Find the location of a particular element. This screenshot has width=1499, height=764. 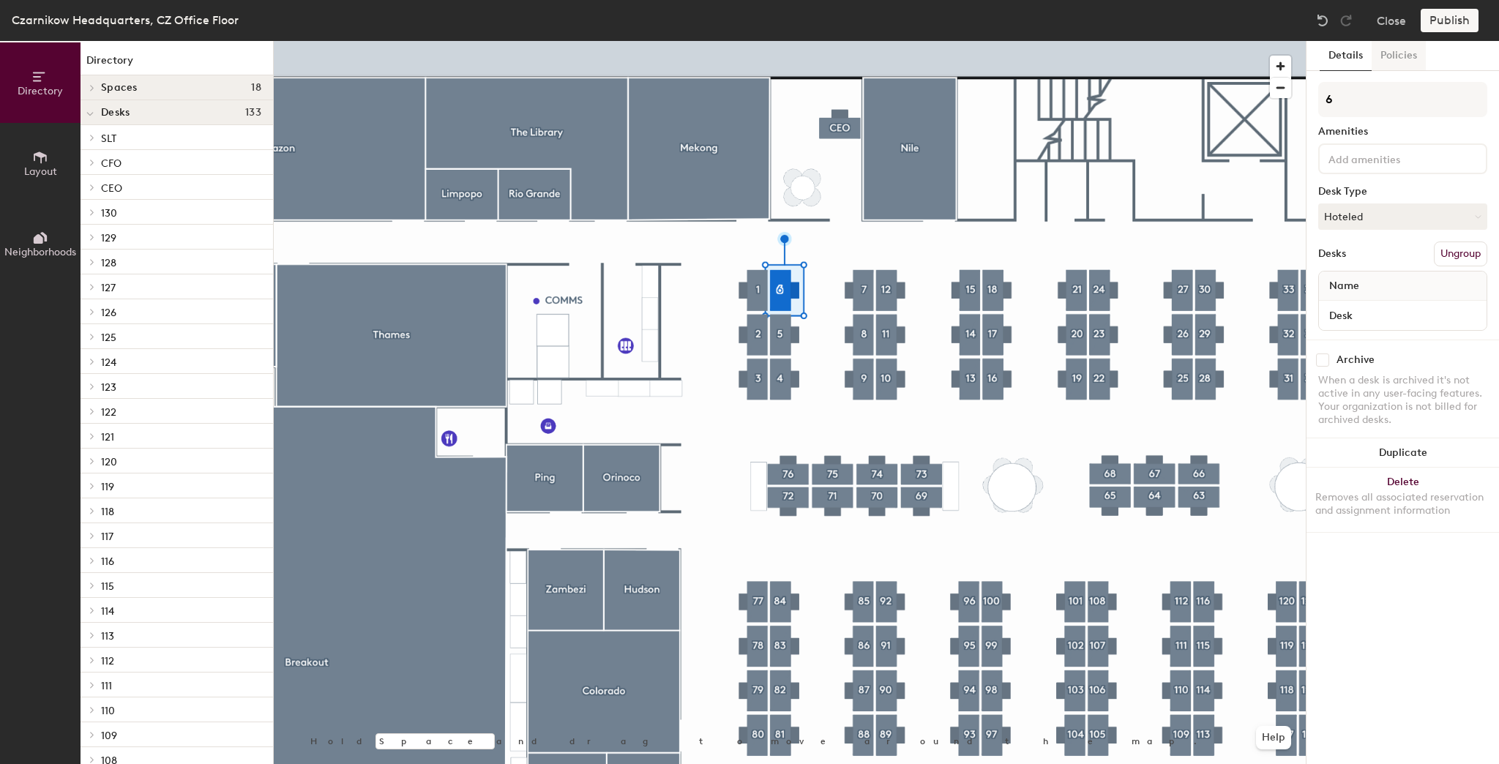

span: Neighborhoods is located at coordinates (40, 252).